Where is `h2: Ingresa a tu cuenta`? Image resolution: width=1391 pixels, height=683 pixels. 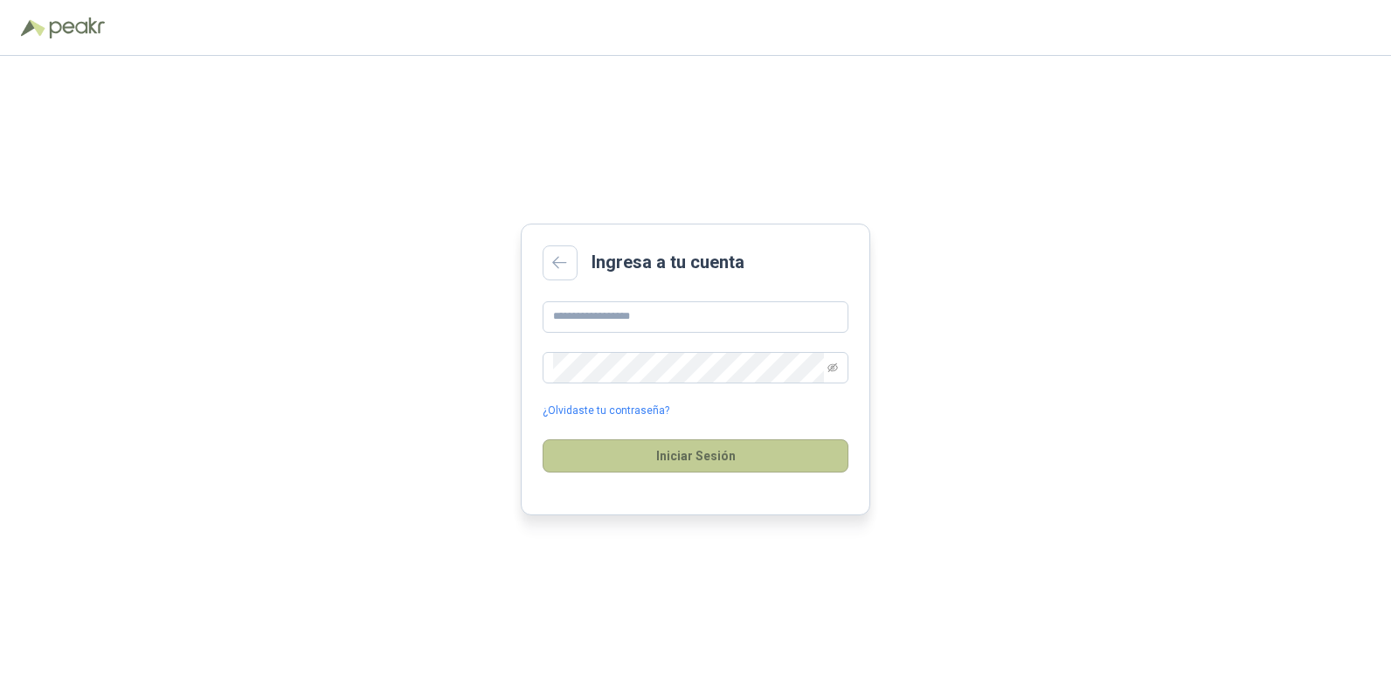 h2: Ingresa a tu cuenta is located at coordinates (668, 262).